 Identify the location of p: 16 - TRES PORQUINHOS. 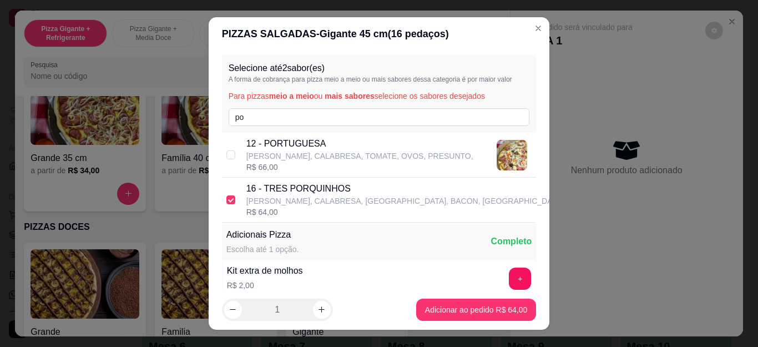
(405, 189).